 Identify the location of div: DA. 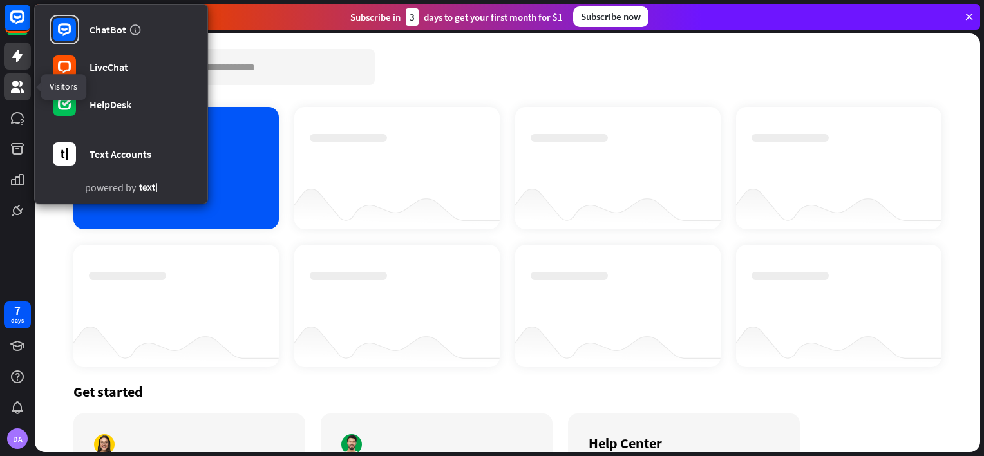
(17, 438).